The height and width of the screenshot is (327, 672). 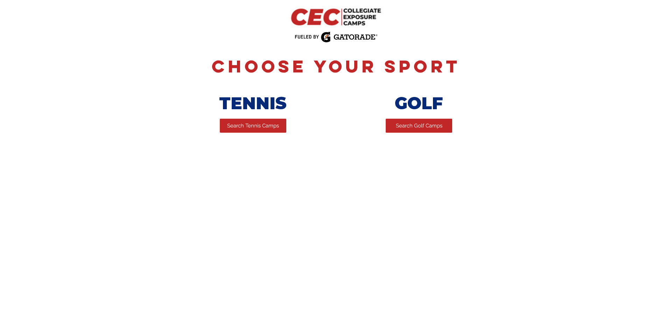 What do you see at coordinates (419, 126) in the screenshot?
I see `span: Search Golf Camps` at bounding box center [419, 126].